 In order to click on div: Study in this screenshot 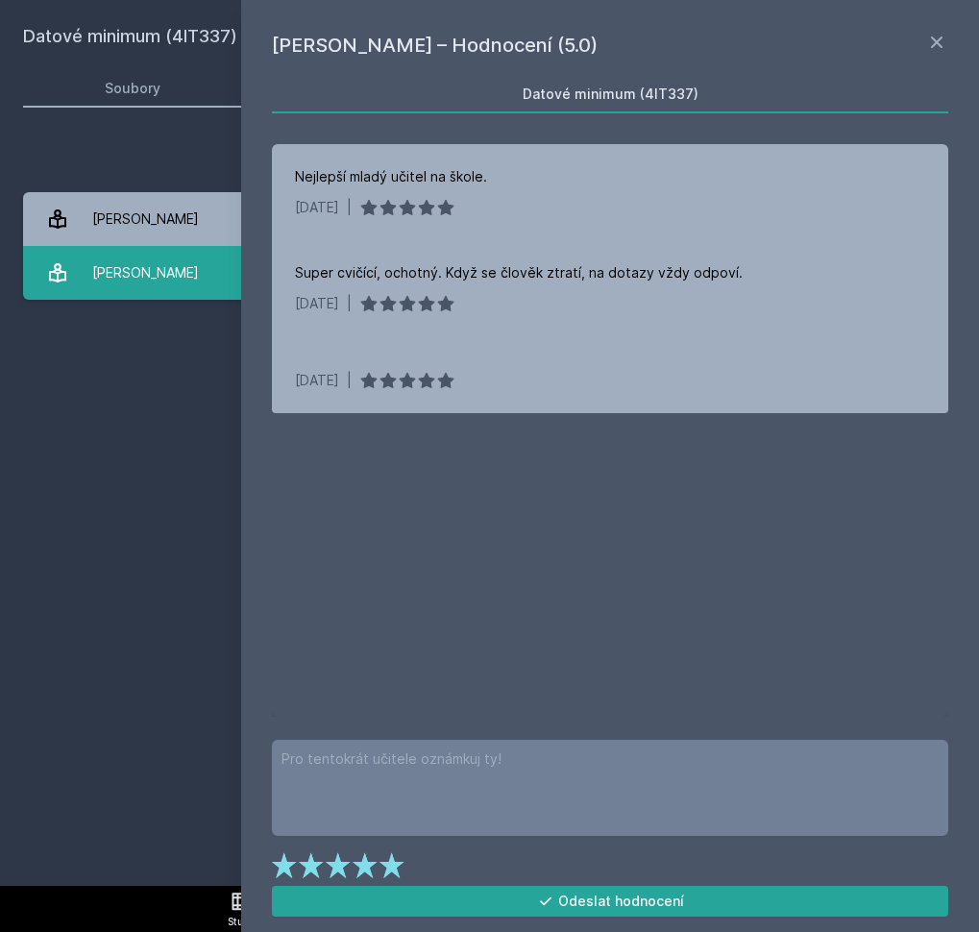, I will do `click(241, 922)`.